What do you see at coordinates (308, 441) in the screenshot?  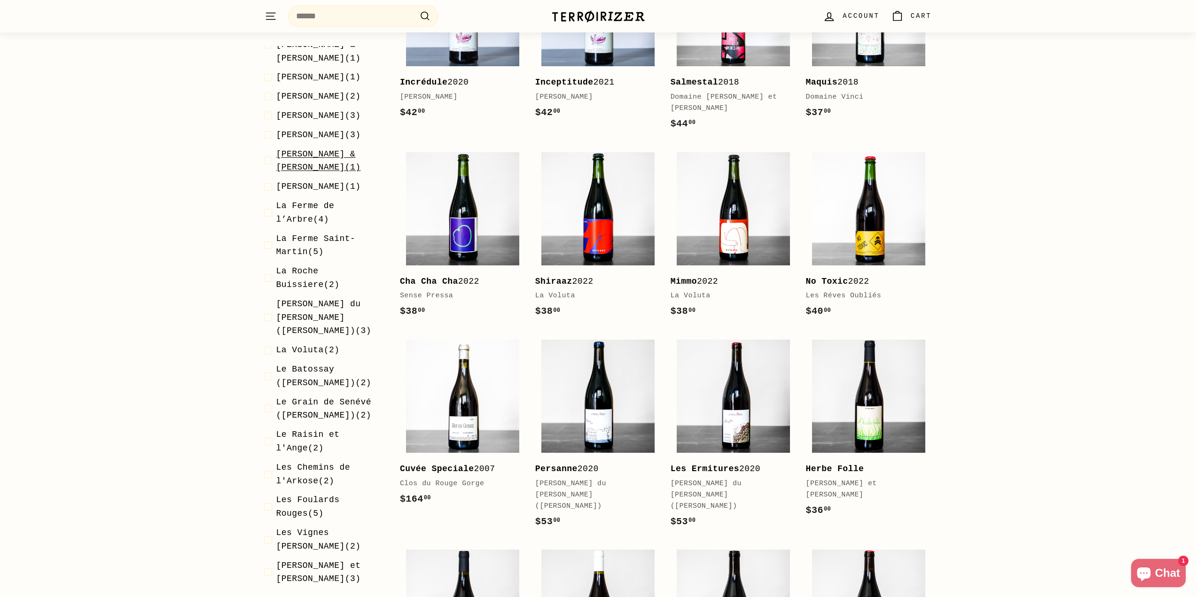 I see `span: Le Raisin et l'Ange` at bounding box center [308, 441].